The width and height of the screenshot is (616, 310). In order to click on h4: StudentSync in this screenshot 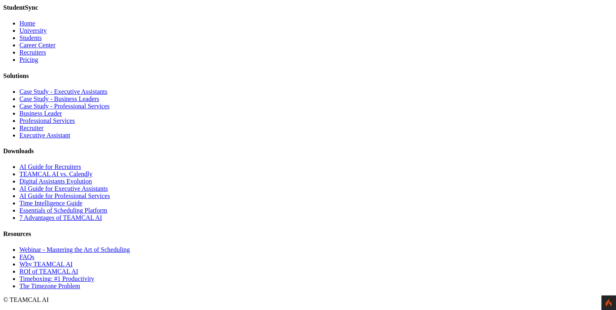, I will do `click(308, 8)`.